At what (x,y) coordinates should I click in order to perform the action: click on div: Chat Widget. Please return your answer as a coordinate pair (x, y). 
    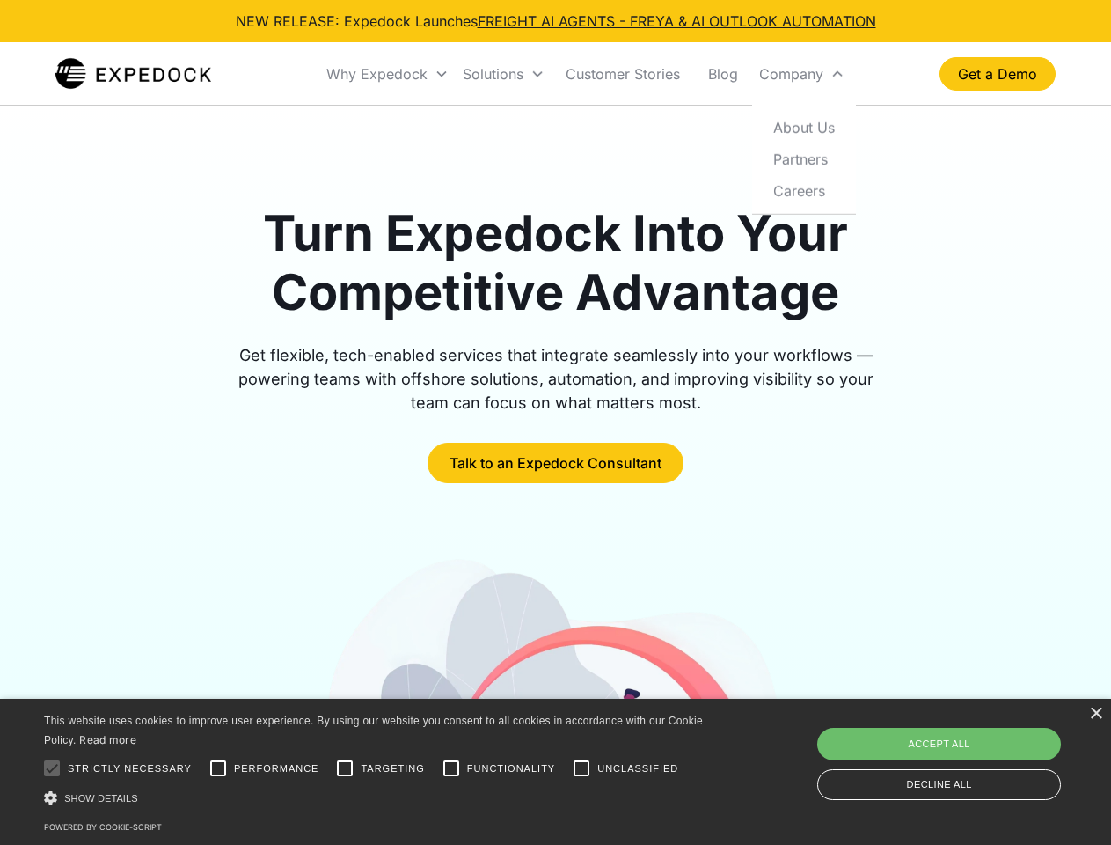
    Looking at the image, I should click on (964, 750).